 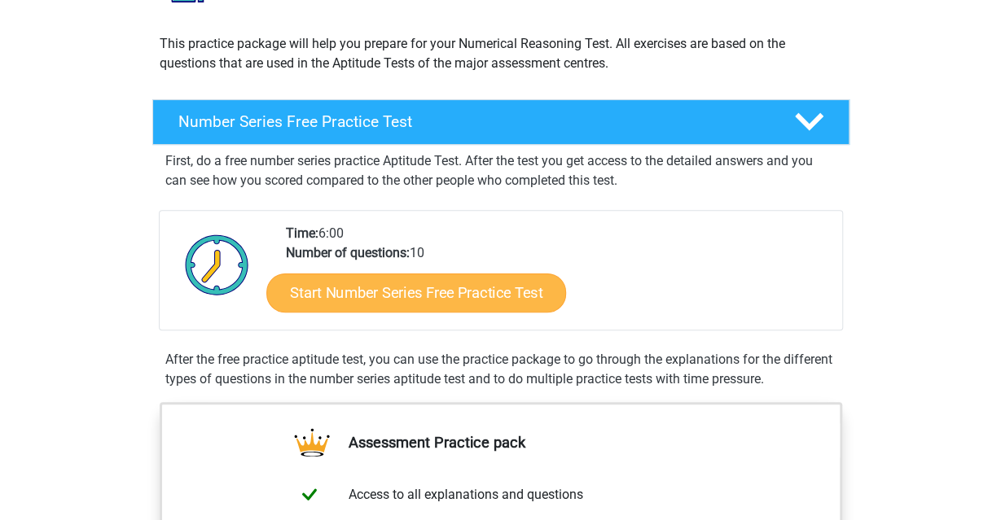 What do you see at coordinates (416, 292) in the screenshot?
I see `a: Start Number Series Free Practice Test` at bounding box center [416, 292].